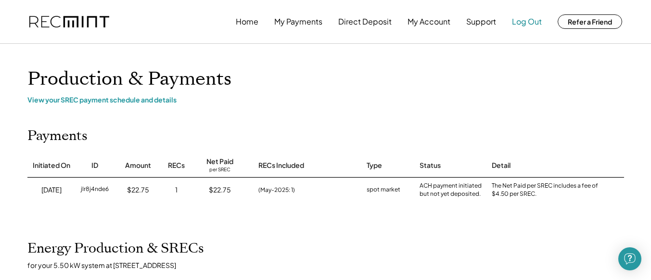 The image size is (651, 280). I want to click on h1: Production & Payments, so click(326, 79).